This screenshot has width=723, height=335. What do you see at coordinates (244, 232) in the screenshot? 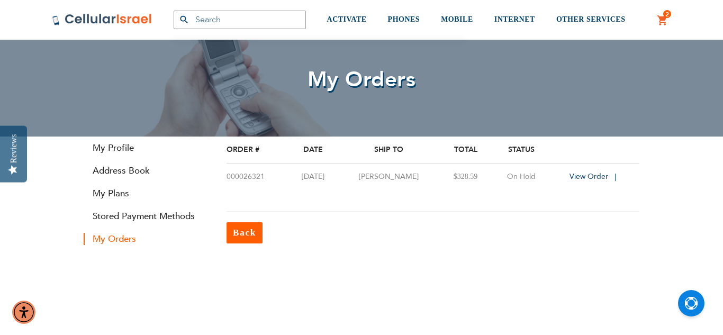
I see `span: Back` at bounding box center [244, 232].